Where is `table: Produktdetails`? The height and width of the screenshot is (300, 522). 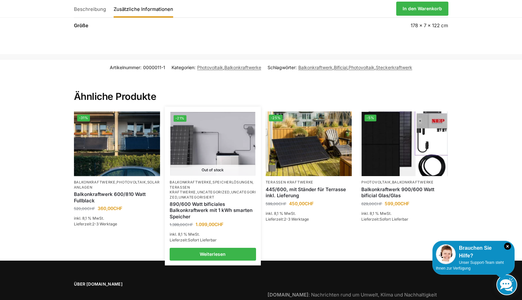
table: Produktdetails is located at coordinates (261, 20).